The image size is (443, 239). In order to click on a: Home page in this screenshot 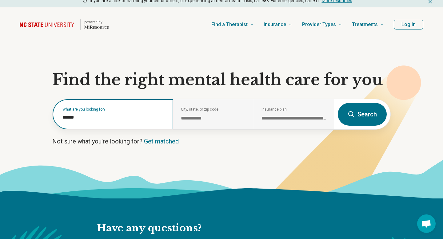, I will do `click(64, 25)`.